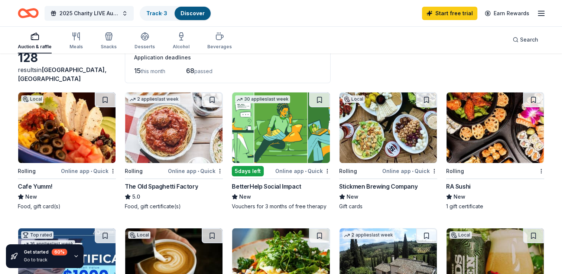 This screenshot has height=274, width=562. I want to click on div: 30 applies last week, so click(263, 99).